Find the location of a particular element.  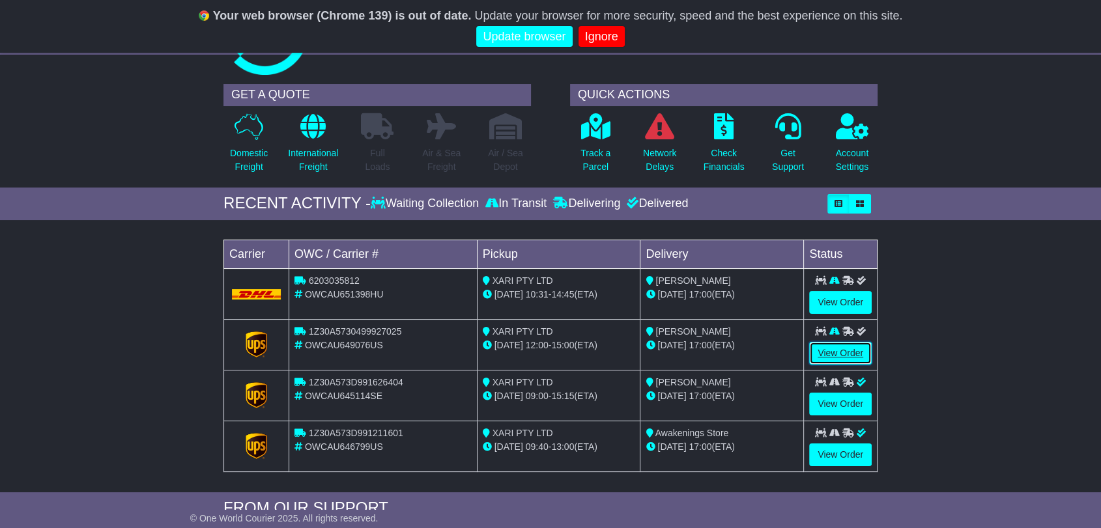

div: Delivered is located at coordinates (655, 204).